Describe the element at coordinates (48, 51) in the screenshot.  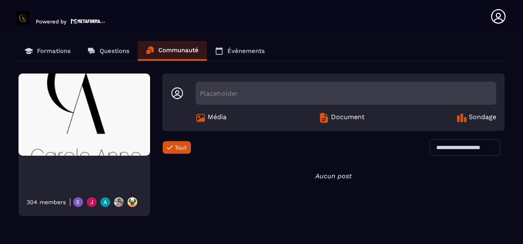
I see `a: Formations` at that location.